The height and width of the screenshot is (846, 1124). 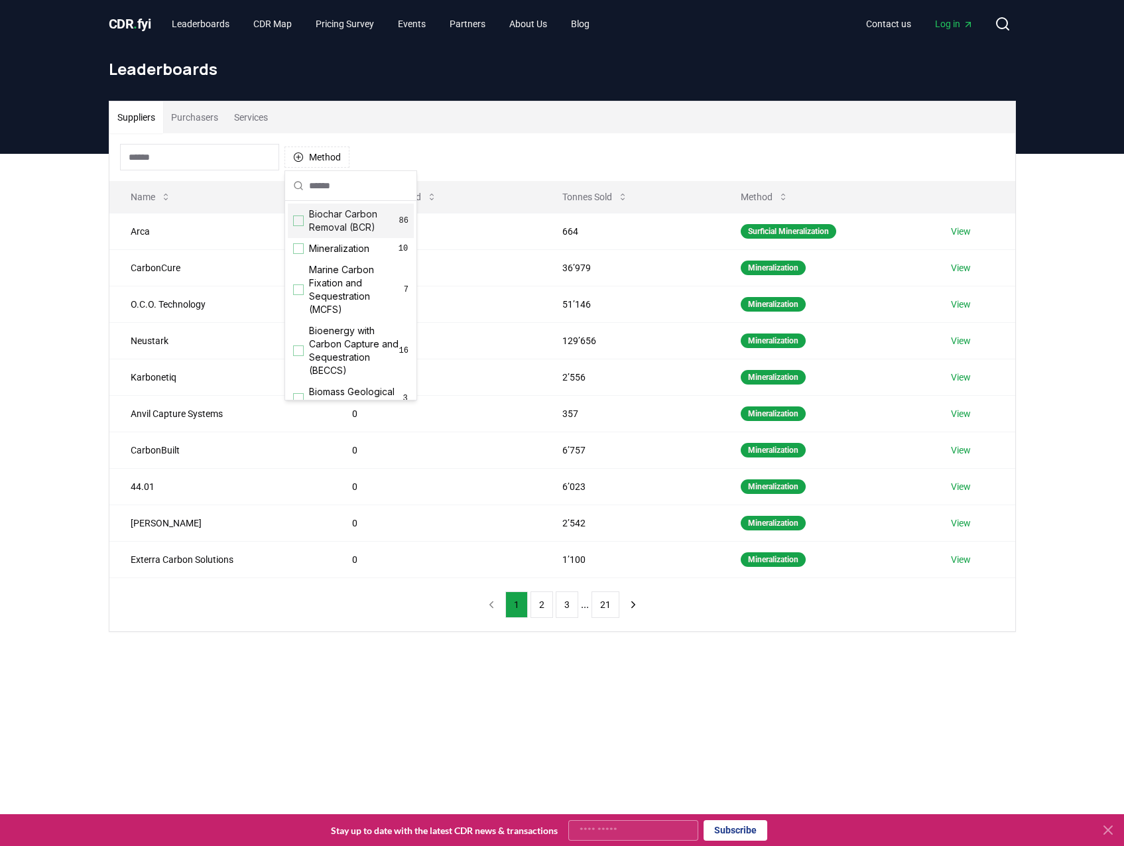 What do you see at coordinates (436, 304) in the screenshot?
I see `td: 15’718` at bounding box center [436, 304].